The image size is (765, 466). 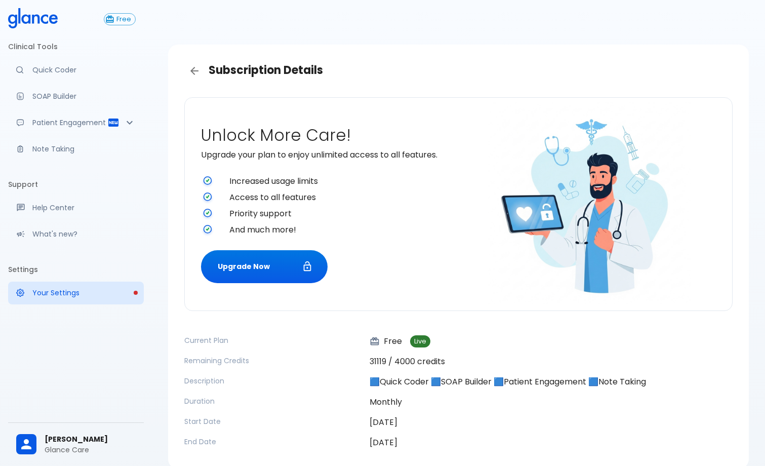 I want to click on div: Recent updates and feature releases, so click(x=76, y=234).